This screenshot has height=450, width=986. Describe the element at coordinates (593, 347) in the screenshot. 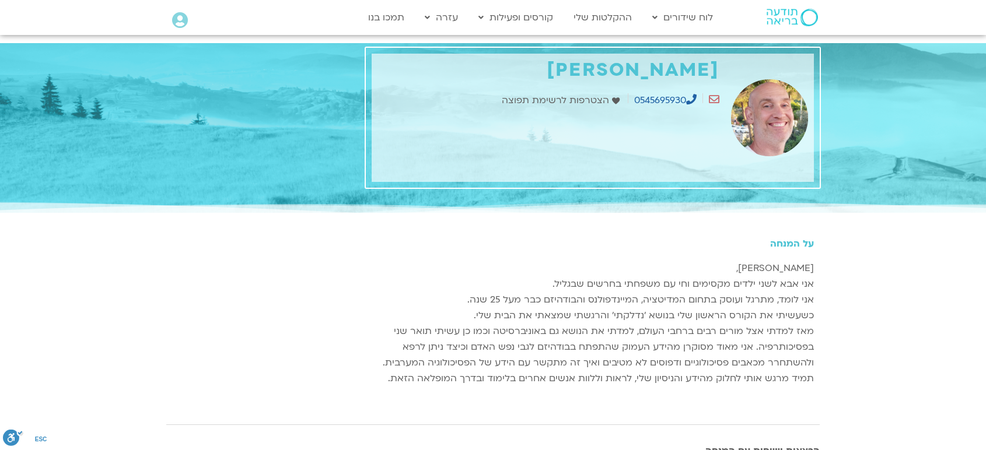

I see `div: מאז למדתי אצל מורים רבים ברחבי העולם, למדתי את הנושא גם באוניברסיטה וכמו כן עשיתי תואר שני בפסיכו...` at that location.